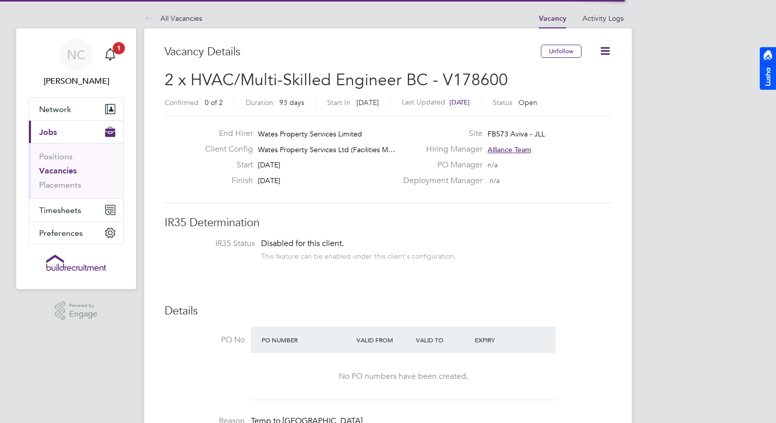 The image size is (776, 423). What do you see at coordinates (502, 340) in the screenshot?
I see `div: Expiry` at bounding box center [502, 340].